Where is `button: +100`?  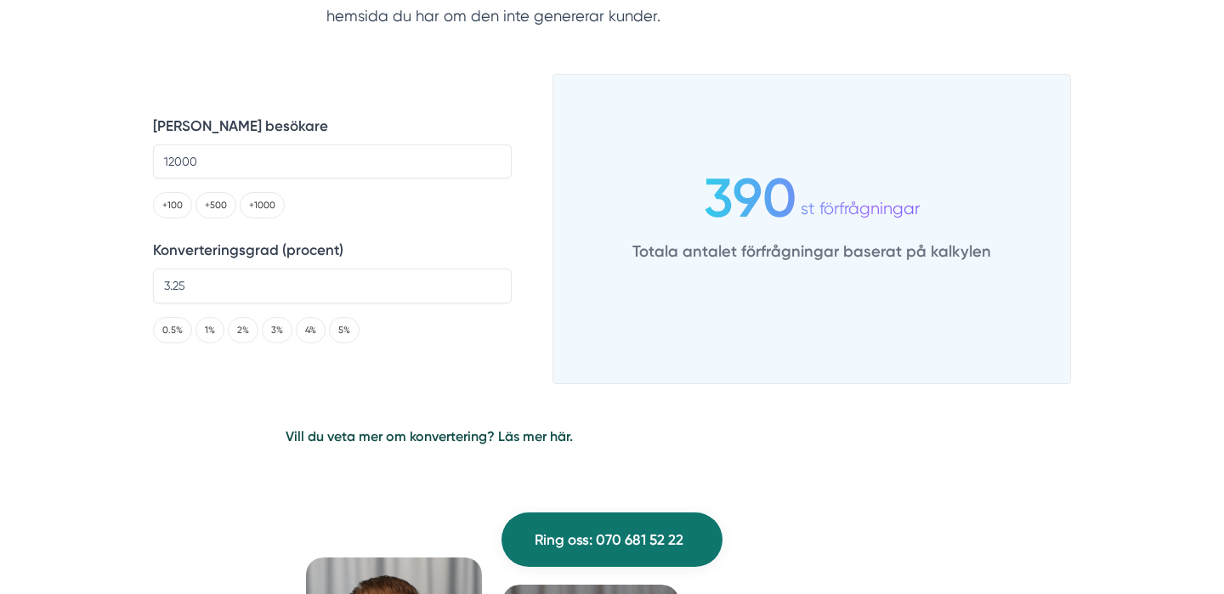
button: +100 is located at coordinates (172, 205).